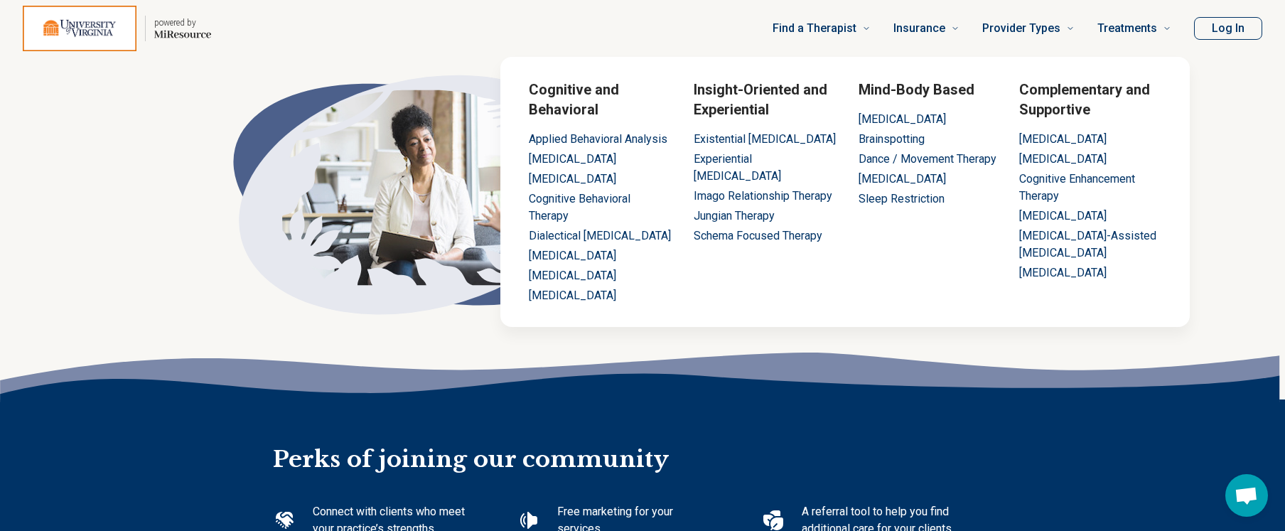 This screenshot has height=531, width=1285. Describe the element at coordinates (763, 195) in the screenshot. I see `a: Imago Relationship Therapy` at that location.